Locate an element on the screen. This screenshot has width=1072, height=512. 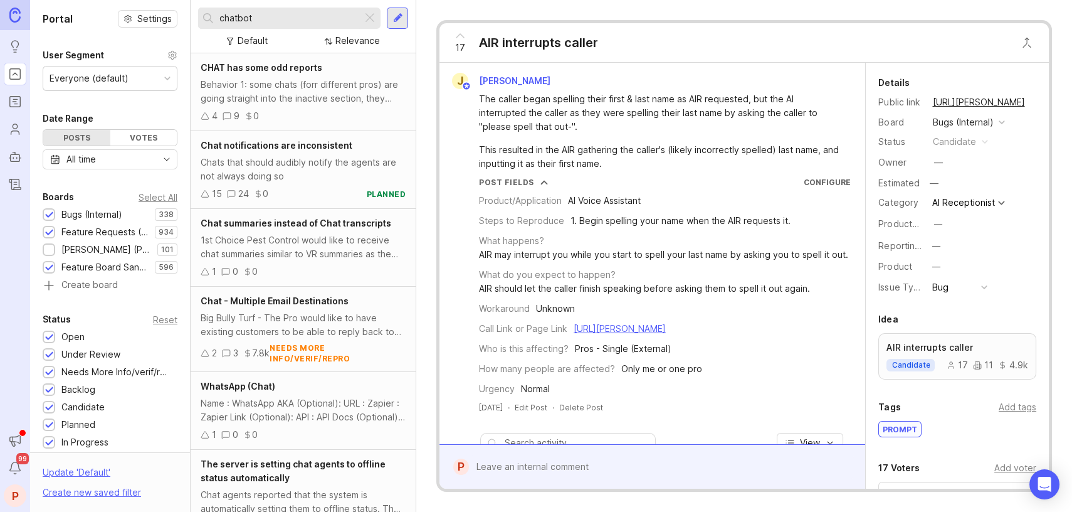
div: In Progress is located at coordinates (85, 442).